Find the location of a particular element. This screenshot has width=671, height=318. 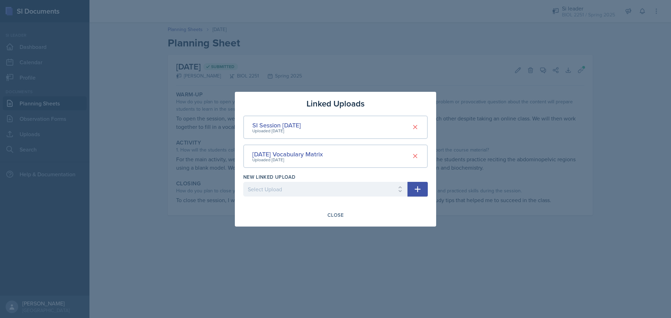

div: Close is located at coordinates (336, 215).